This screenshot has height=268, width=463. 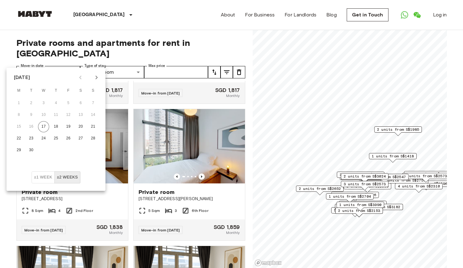 What do you see at coordinates (37, 210) in the screenshot?
I see `span: 8 Sqm` at bounding box center [37, 210].